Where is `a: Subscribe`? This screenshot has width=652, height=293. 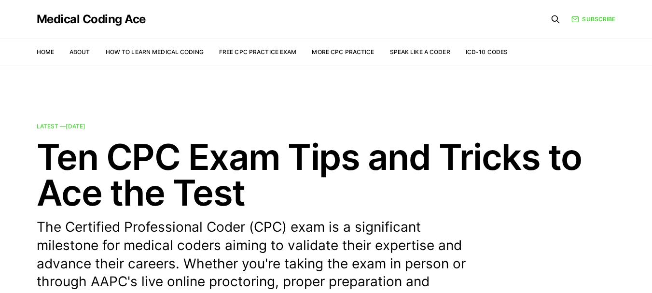 a: Subscribe is located at coordinates (593, 19).